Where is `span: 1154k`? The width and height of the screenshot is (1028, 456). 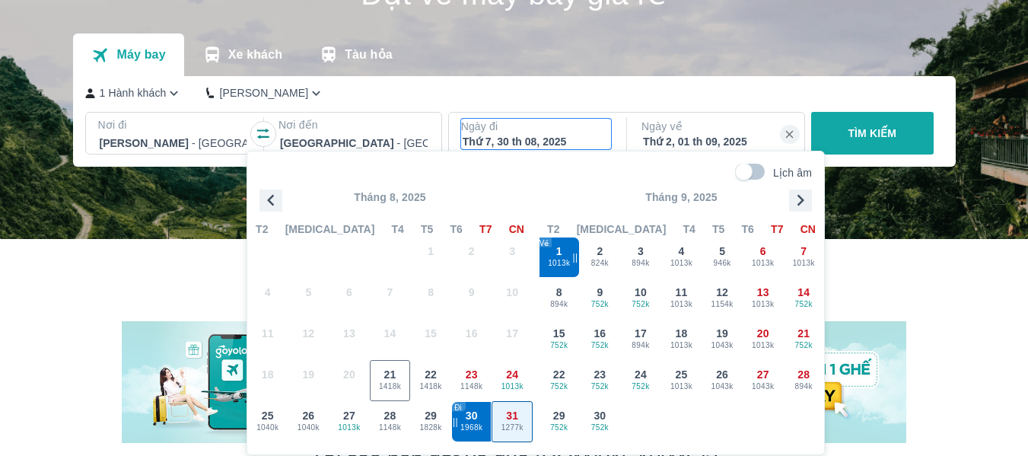
span: 1154k is located at coordinates (722, 304).